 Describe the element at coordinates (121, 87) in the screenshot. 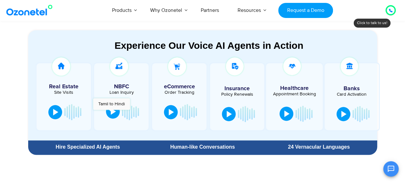

I see `h5: NBFC` at that location.